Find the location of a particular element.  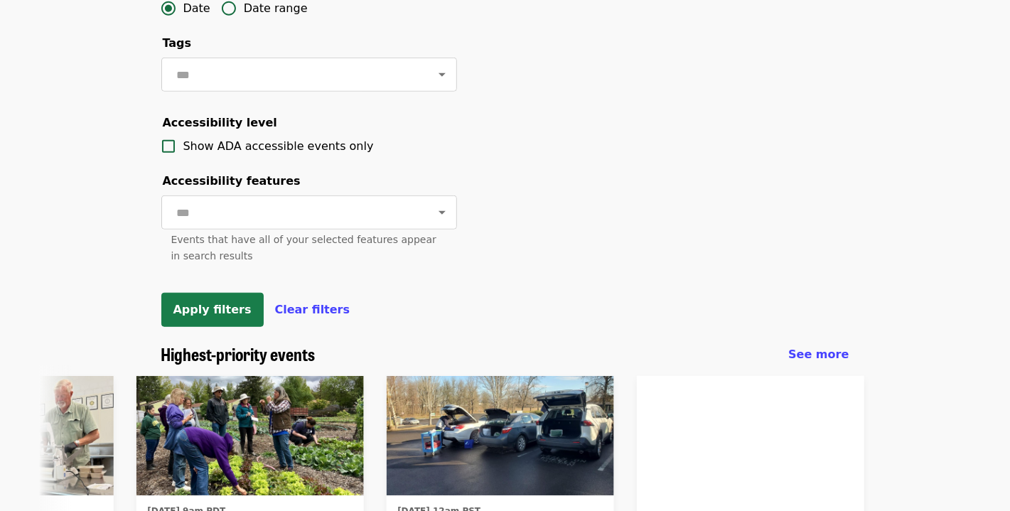

span: Show ADA accessible events only is located at coordinates (279, 146).